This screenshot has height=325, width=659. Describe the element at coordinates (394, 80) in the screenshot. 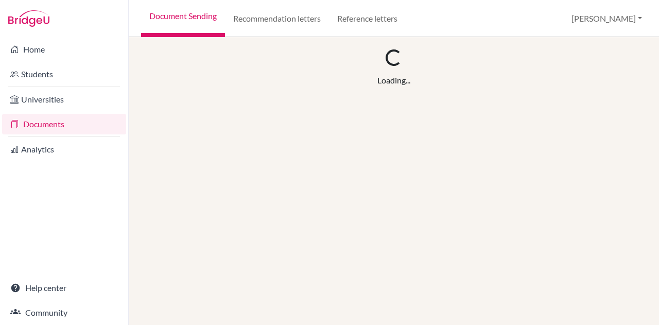

I see `div: Loading...` at that location.